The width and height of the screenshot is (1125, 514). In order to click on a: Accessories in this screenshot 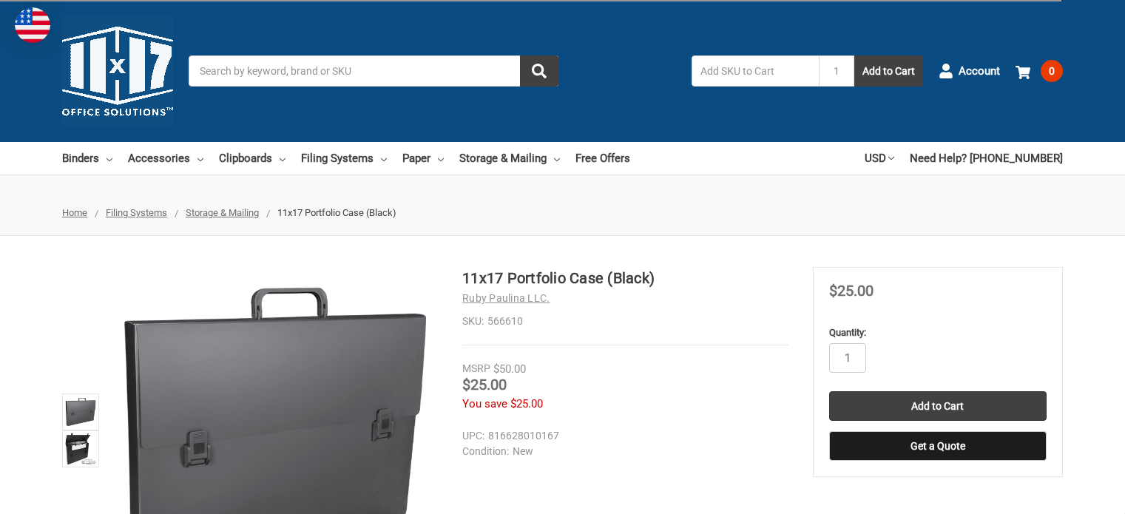, I will do `click(166, 158)`.